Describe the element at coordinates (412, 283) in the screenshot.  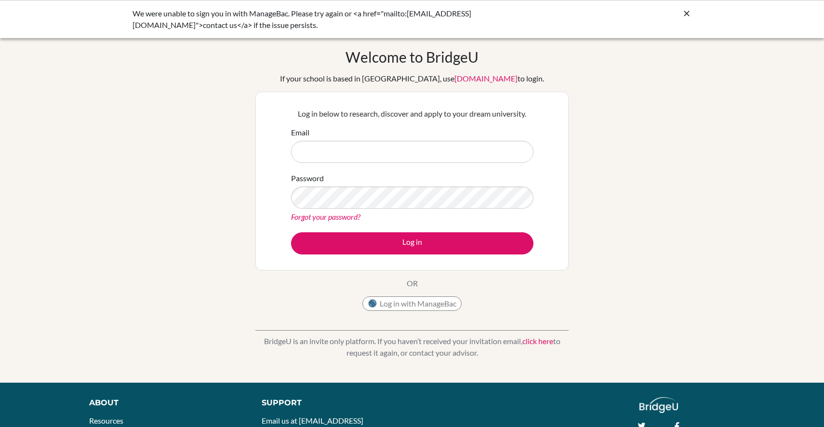
I see `p: OR` at that location.